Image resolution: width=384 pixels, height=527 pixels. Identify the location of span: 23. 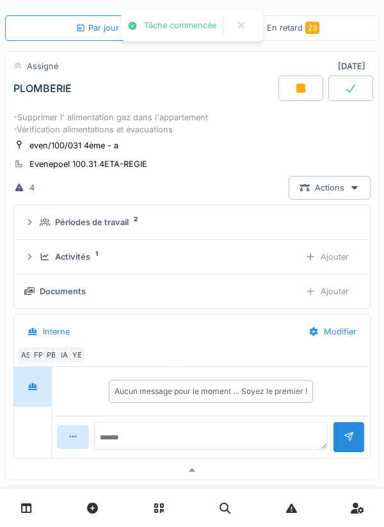
(312, 28).